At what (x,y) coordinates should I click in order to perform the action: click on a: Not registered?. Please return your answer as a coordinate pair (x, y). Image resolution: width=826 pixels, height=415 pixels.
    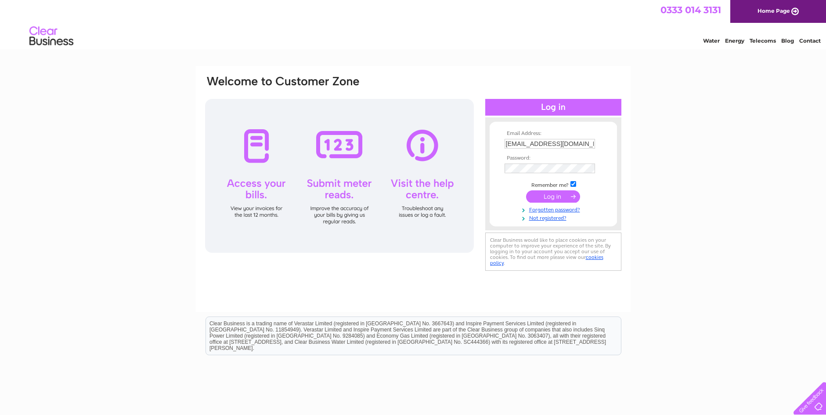
    Looking at the image, I should click on (554, 217).